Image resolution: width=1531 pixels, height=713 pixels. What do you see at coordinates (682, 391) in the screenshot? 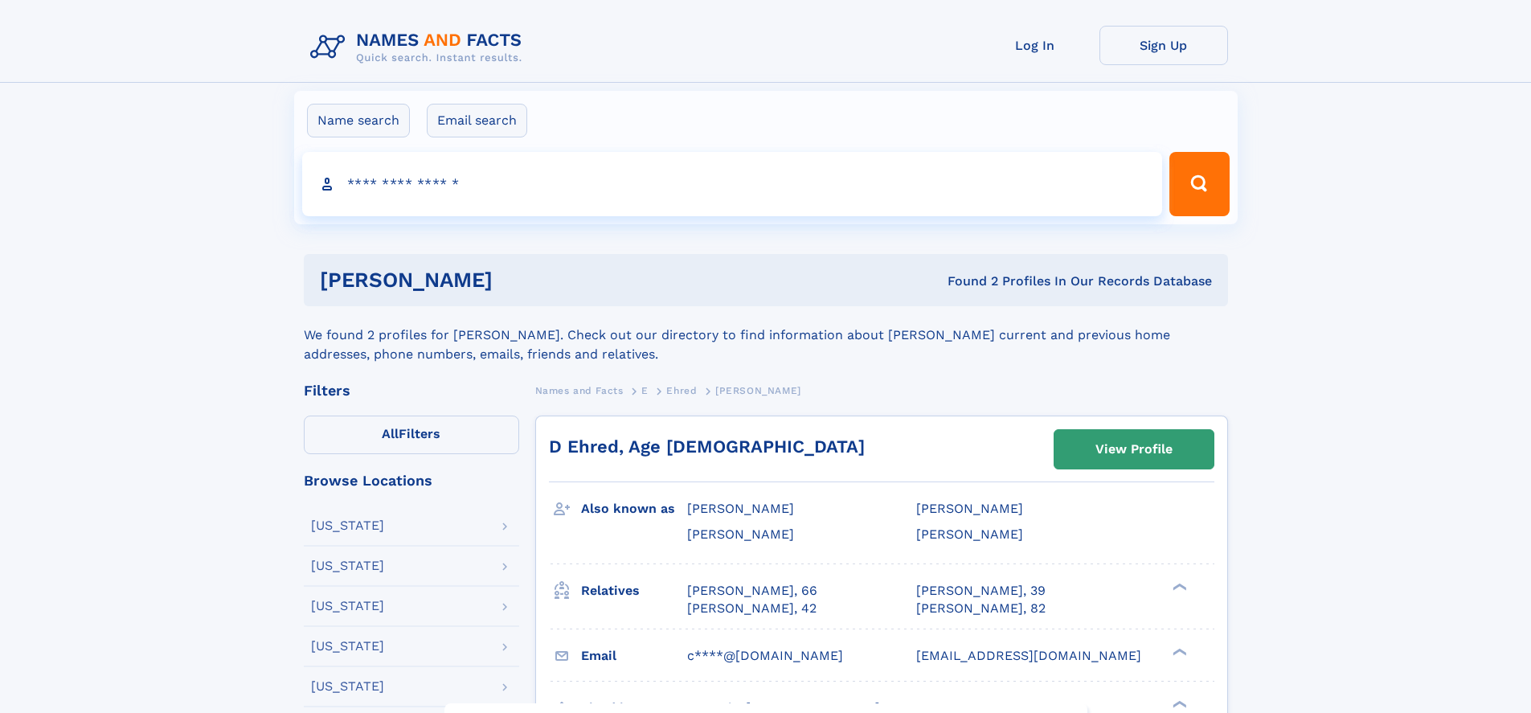
I see `span: Ehred` at bounding box center [682, 391].